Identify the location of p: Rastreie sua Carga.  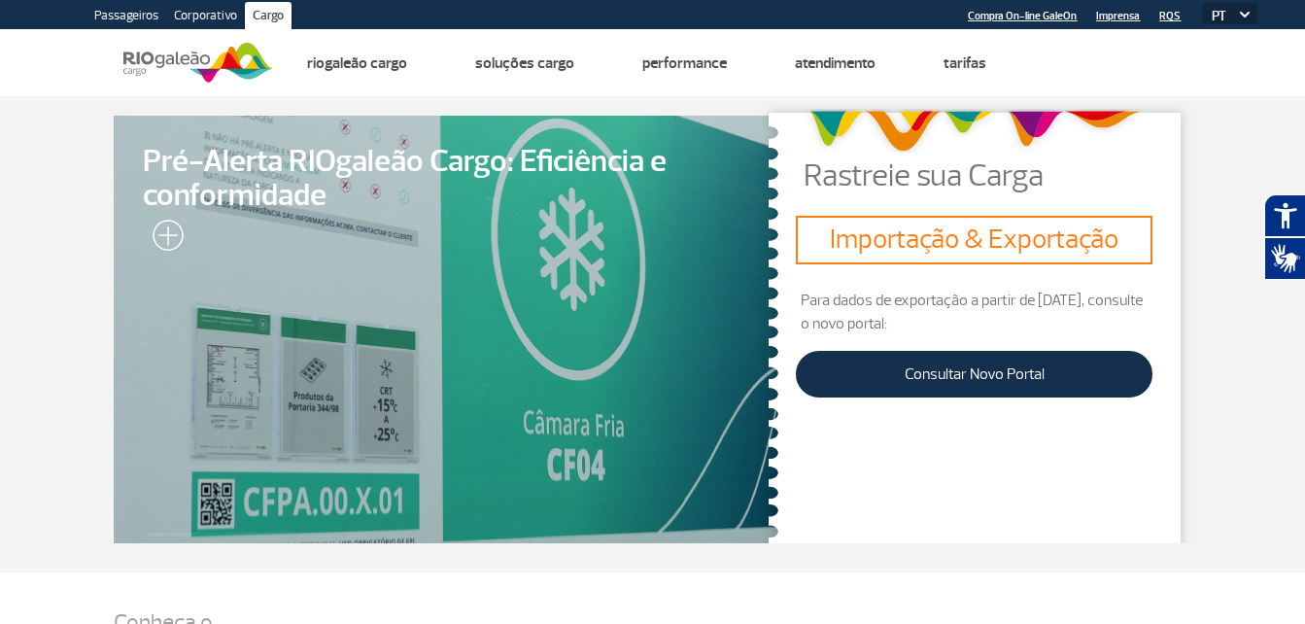
(998, 176).